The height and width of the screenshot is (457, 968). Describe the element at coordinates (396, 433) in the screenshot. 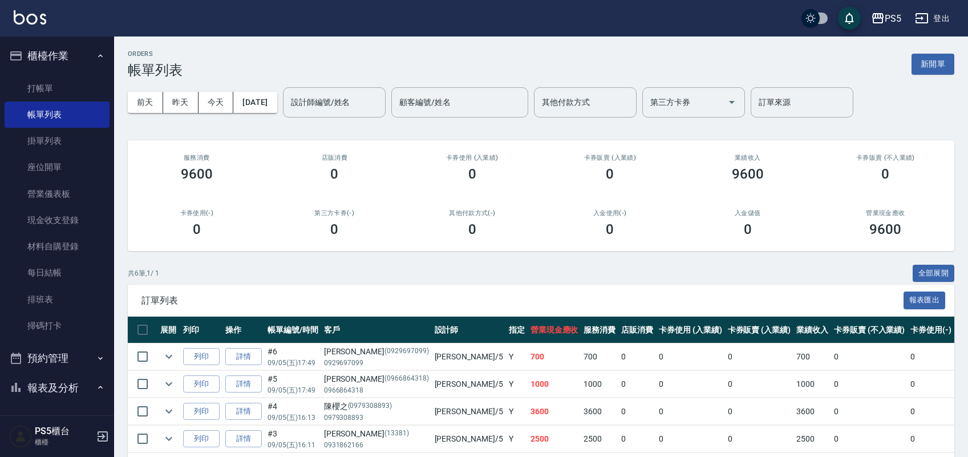

I see `p: (13381)` at that location.